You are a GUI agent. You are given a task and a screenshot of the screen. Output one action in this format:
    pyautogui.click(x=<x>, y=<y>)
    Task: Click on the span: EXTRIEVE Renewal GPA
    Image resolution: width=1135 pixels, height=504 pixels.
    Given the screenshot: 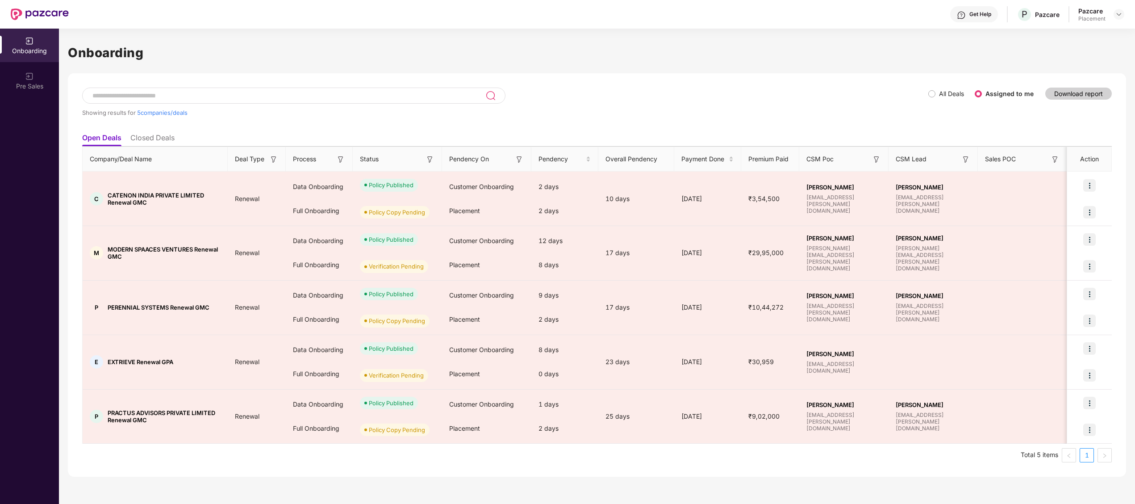 What is the action you would take?
    pyautogui.click(x=140, y=362)
    